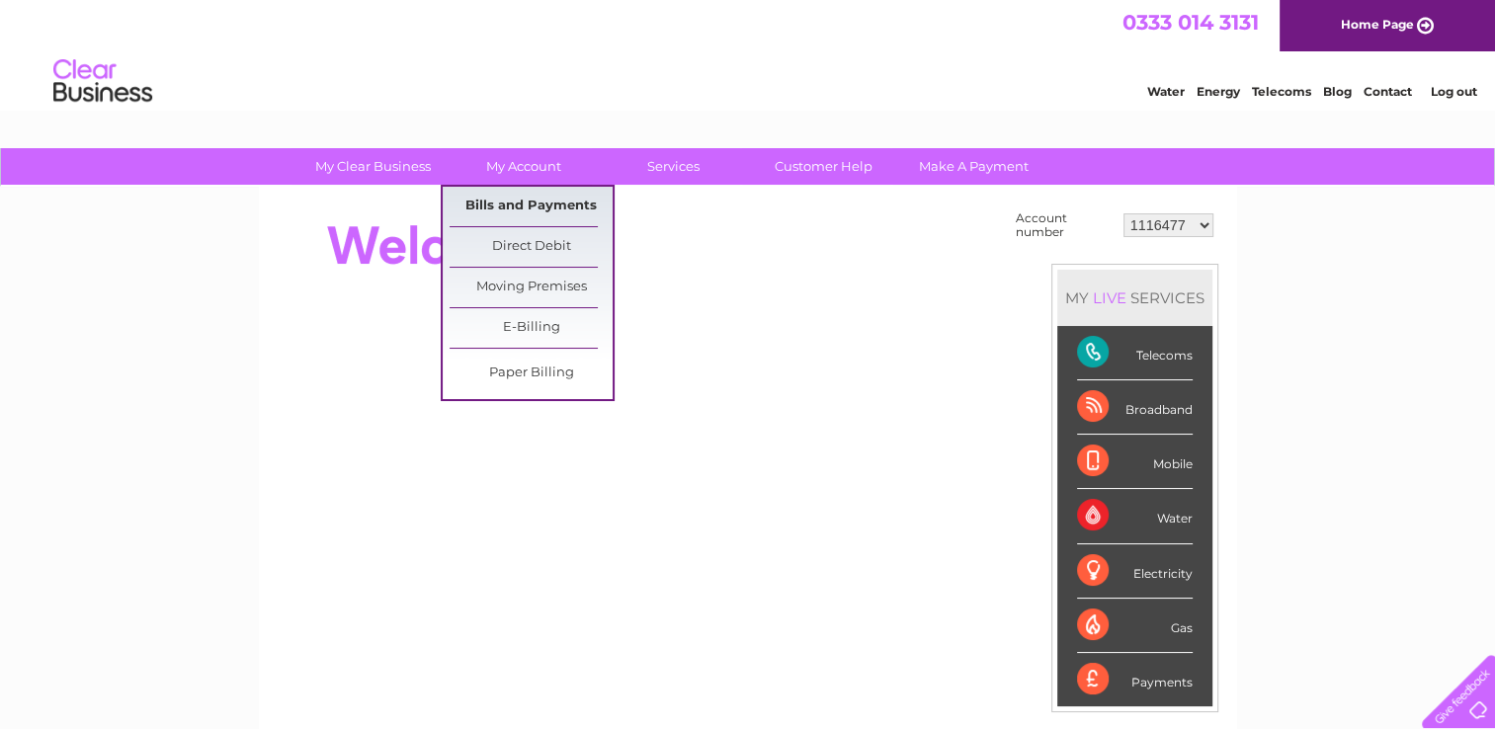  What do you see at coordinates (1134, 297) in the screenshot?
I see `div: MY SERVICES` at bounding box center [1134, 297].